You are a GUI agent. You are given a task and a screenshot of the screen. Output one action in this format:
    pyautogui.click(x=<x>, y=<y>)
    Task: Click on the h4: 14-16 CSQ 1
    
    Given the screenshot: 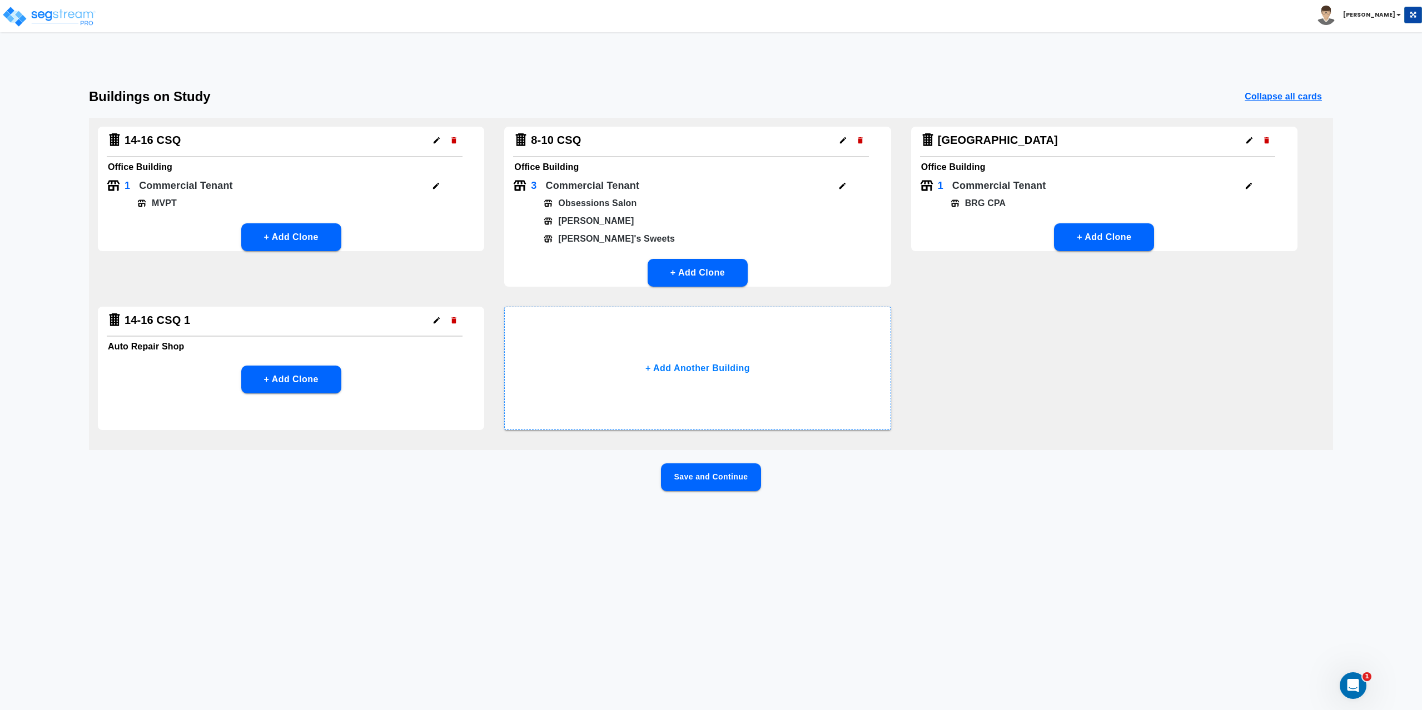 What is the action you would take?
    pyautogui.click(x=157, y=320)
    